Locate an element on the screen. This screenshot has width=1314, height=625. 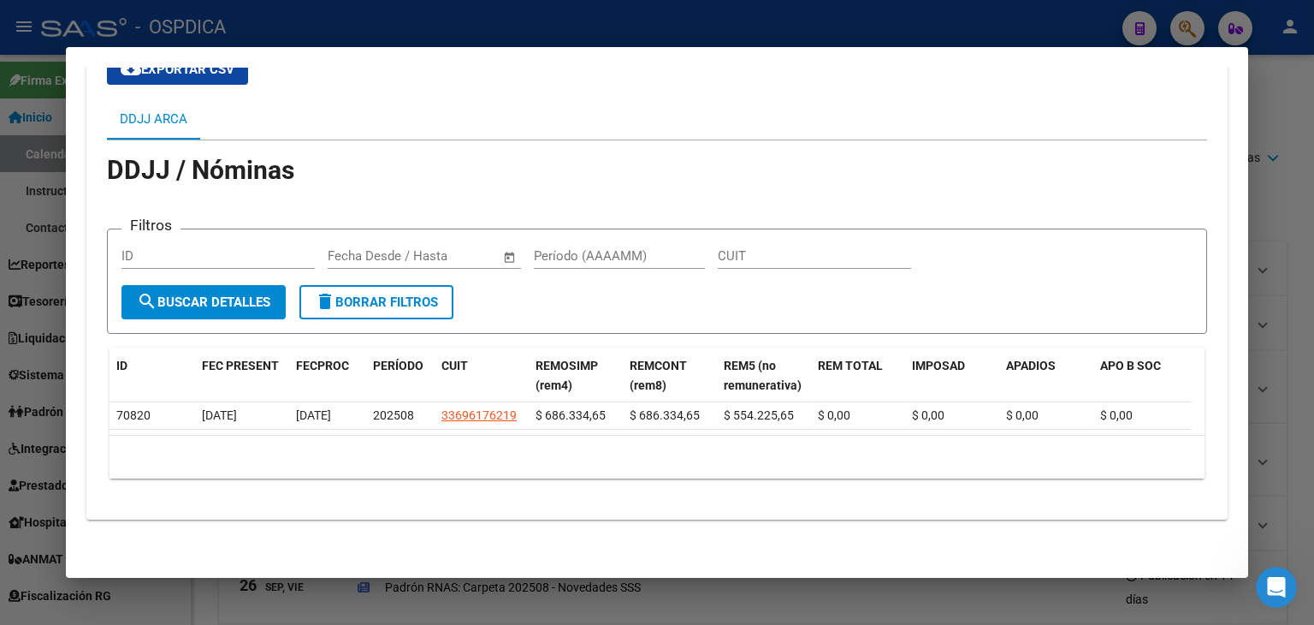
b: Inicio → Calendario SSS is located at coordinates (113, 240).